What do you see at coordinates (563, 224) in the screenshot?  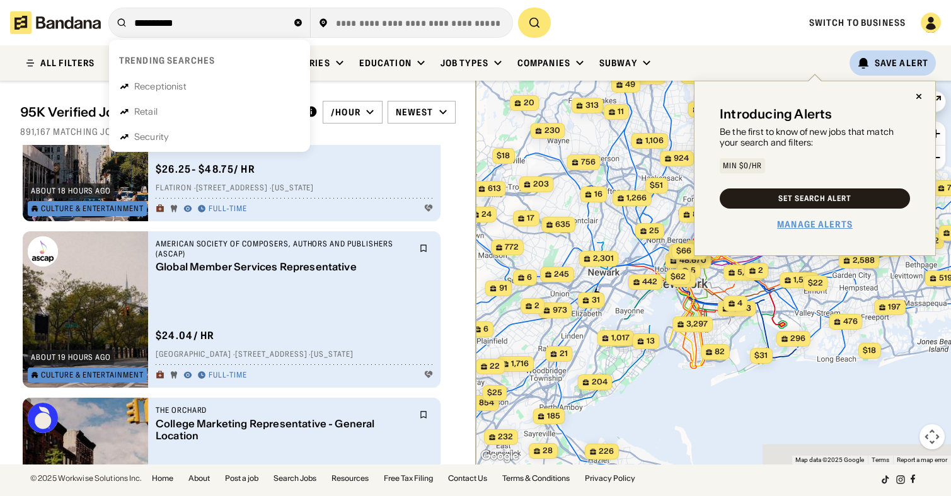 I see `span: 635` at bounding box center [563, 224].